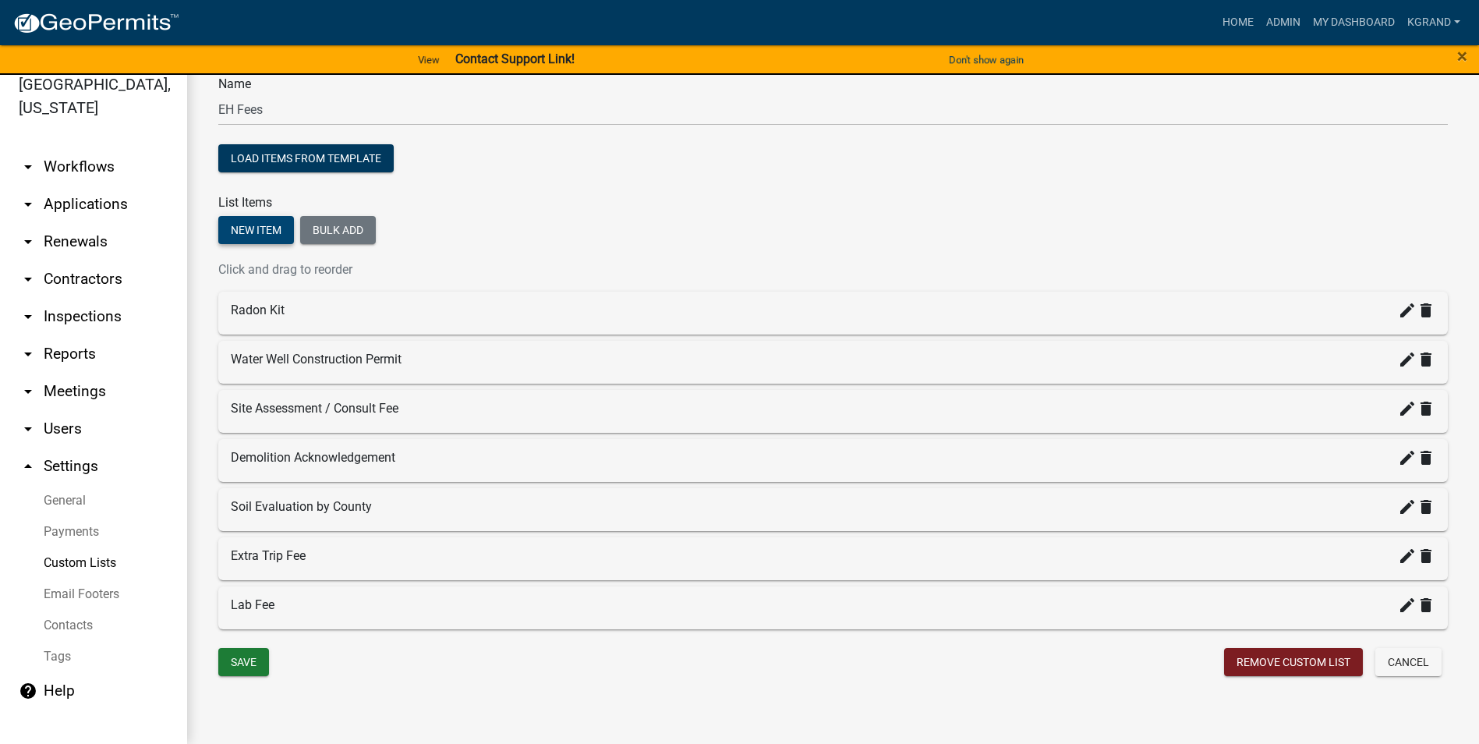 The height and width of the screenshot is (744, 1479). Describe the element at coordinates (337, 230) in the screenshot. I see `button: Bulk add` at that location.